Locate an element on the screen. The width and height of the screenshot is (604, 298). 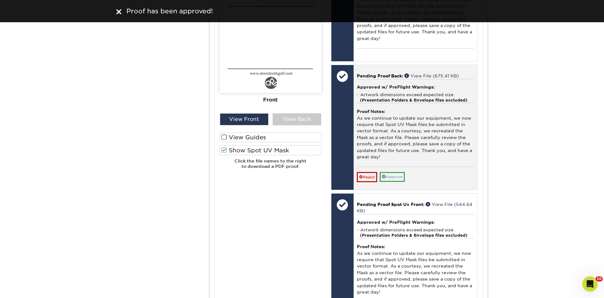
span: 10 is located at coordinates (599, 279).